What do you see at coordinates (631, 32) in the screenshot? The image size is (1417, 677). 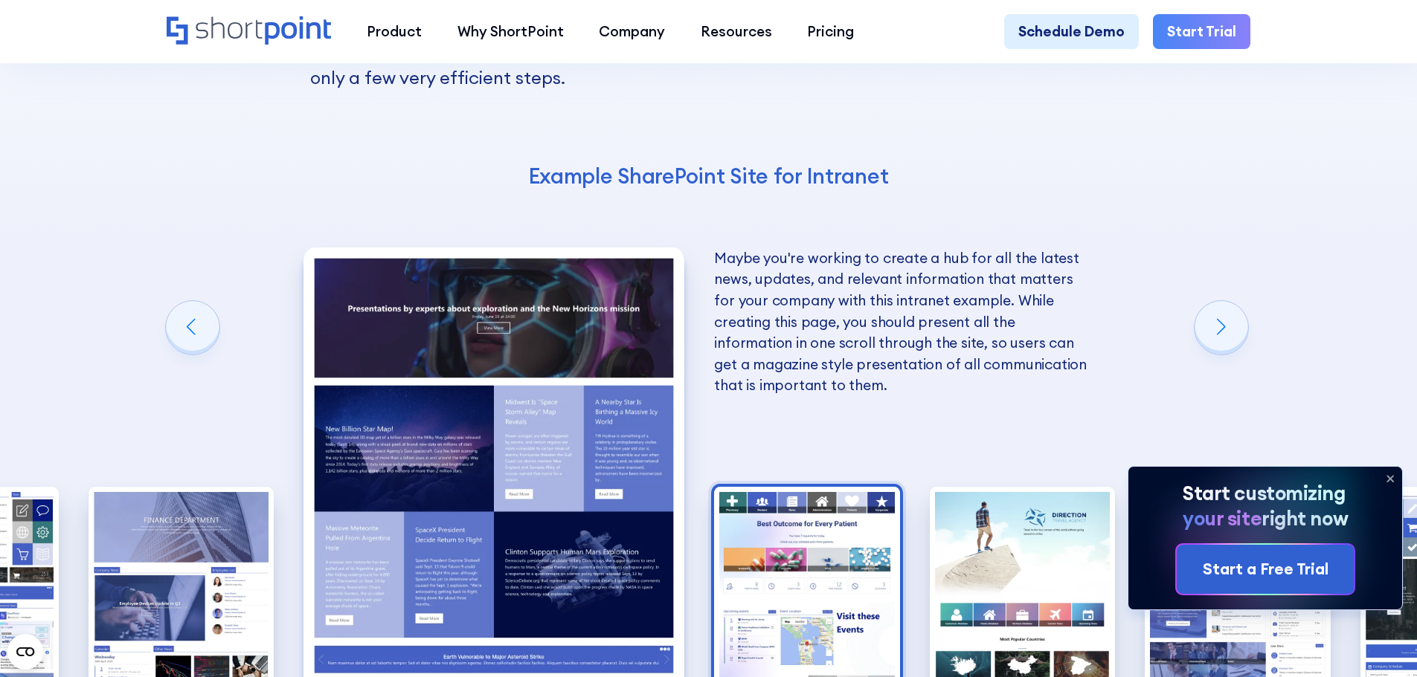 I see `a: Company` at bounding box center [631, 32].